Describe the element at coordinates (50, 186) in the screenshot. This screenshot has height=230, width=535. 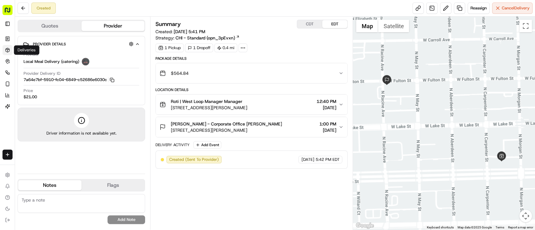
I see `button: Notes` at that location.